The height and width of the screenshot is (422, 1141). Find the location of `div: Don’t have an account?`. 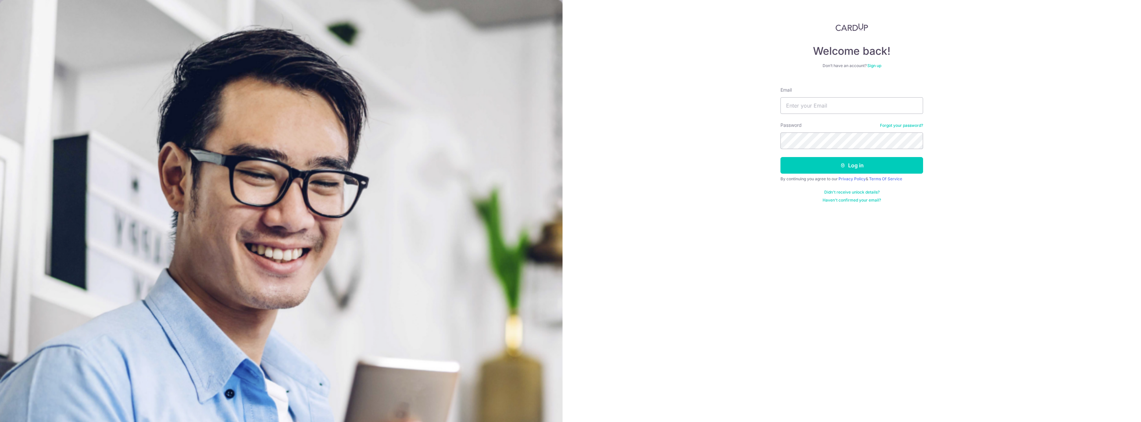

div: Don’t have an account? is located at coordinates (852, 66).